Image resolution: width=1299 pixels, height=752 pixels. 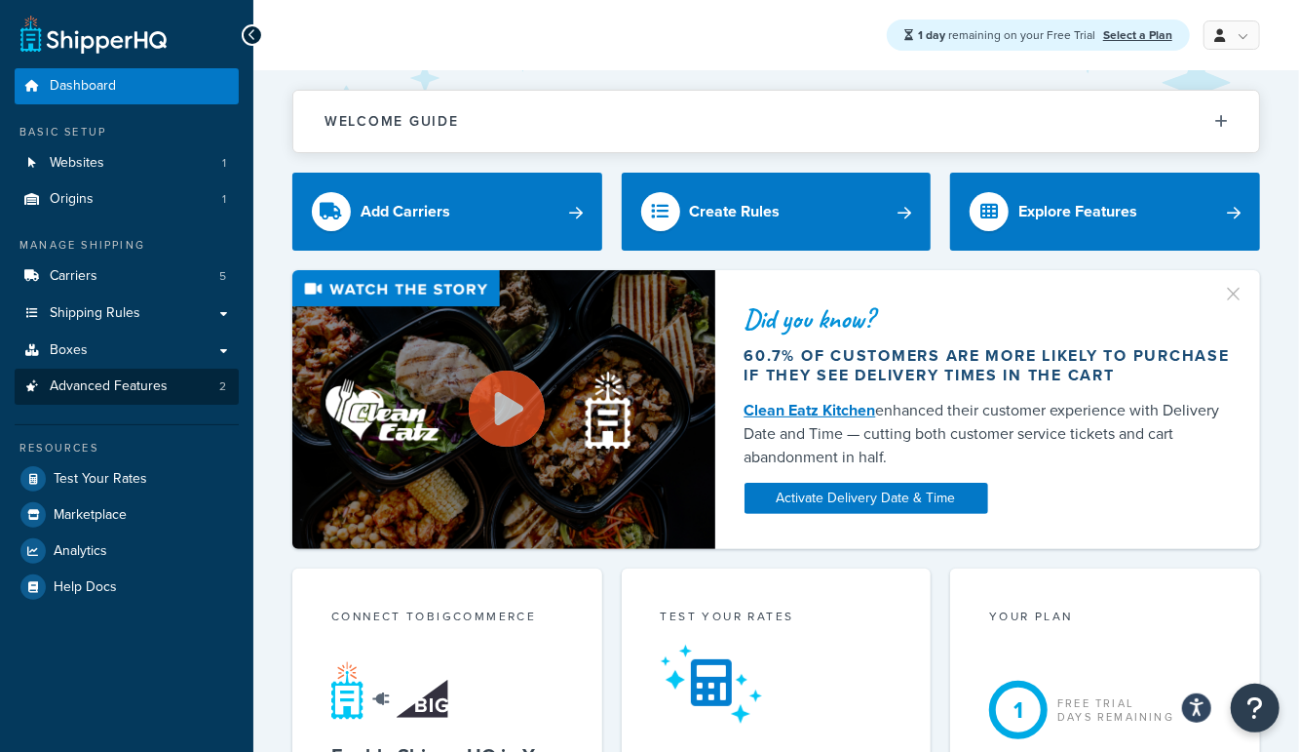 What do you see at coordinates (447, 212) in the screenshot?
I see `a: Add Carriers` at bounding box center [447, 212].